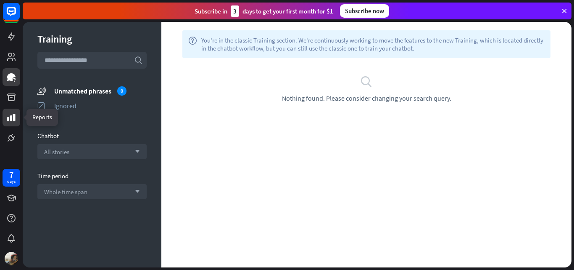 The image size is (574, 270). I want to click on div: Ignored, so click(101, 106).